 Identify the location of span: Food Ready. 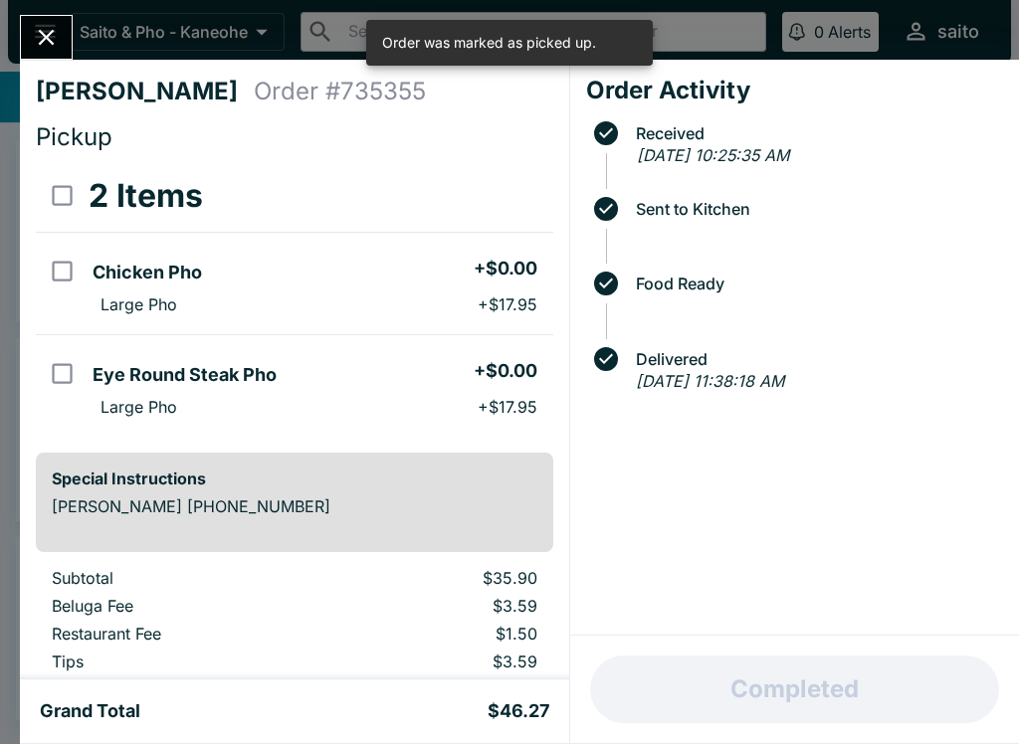
(814, 284).